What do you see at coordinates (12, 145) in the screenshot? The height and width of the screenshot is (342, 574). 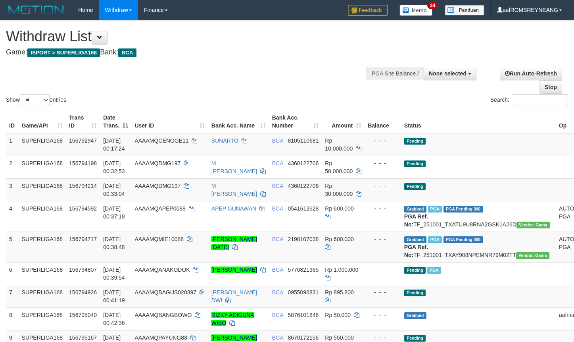 I see `td: 1` at bounding box center [12, 145].